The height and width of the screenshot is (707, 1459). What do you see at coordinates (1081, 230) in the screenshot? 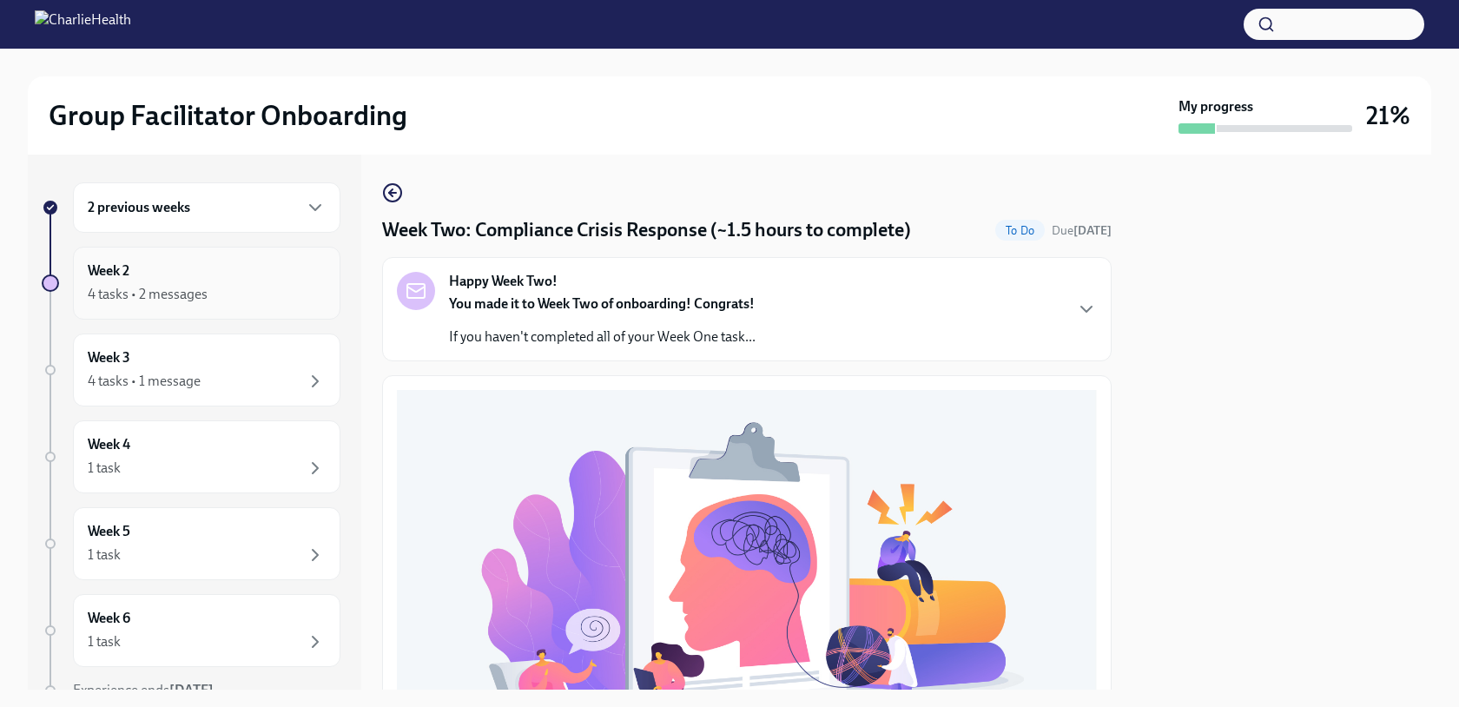
I see `span: Due` at bounding box center [1081, 230].